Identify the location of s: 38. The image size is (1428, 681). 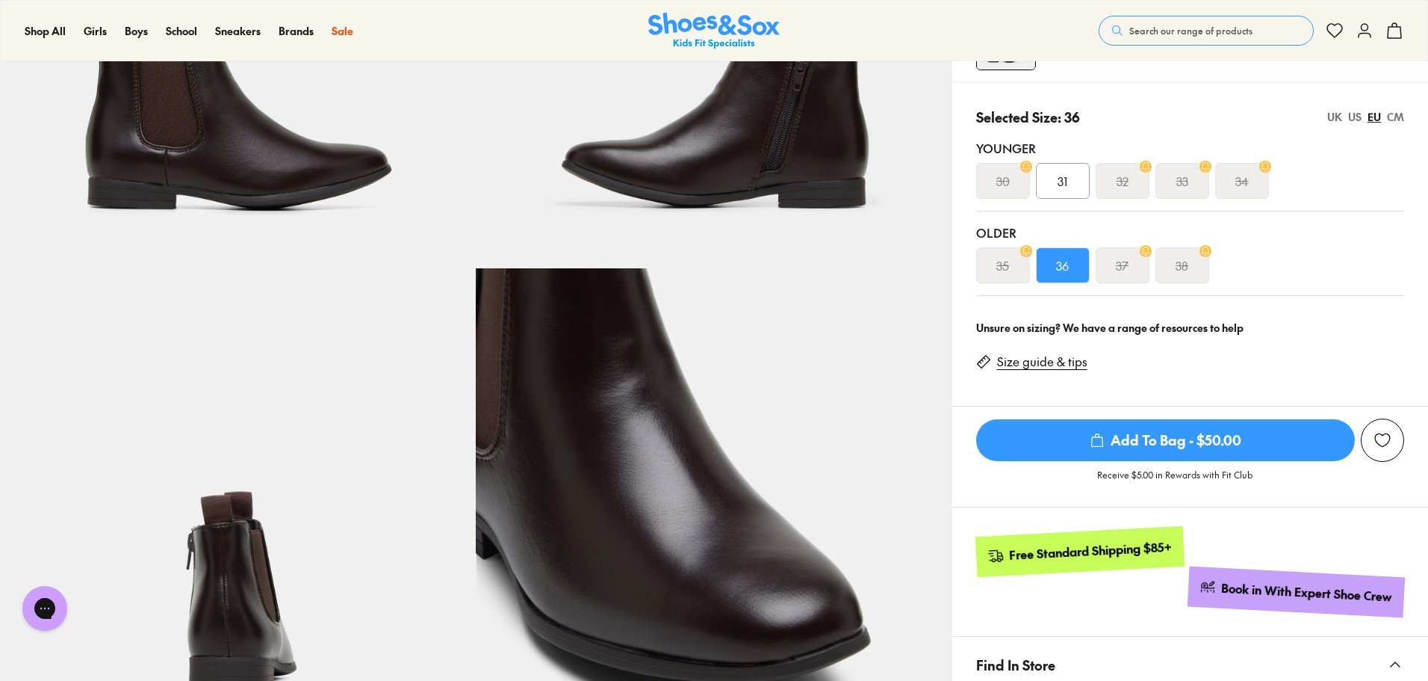
(1182, 265).